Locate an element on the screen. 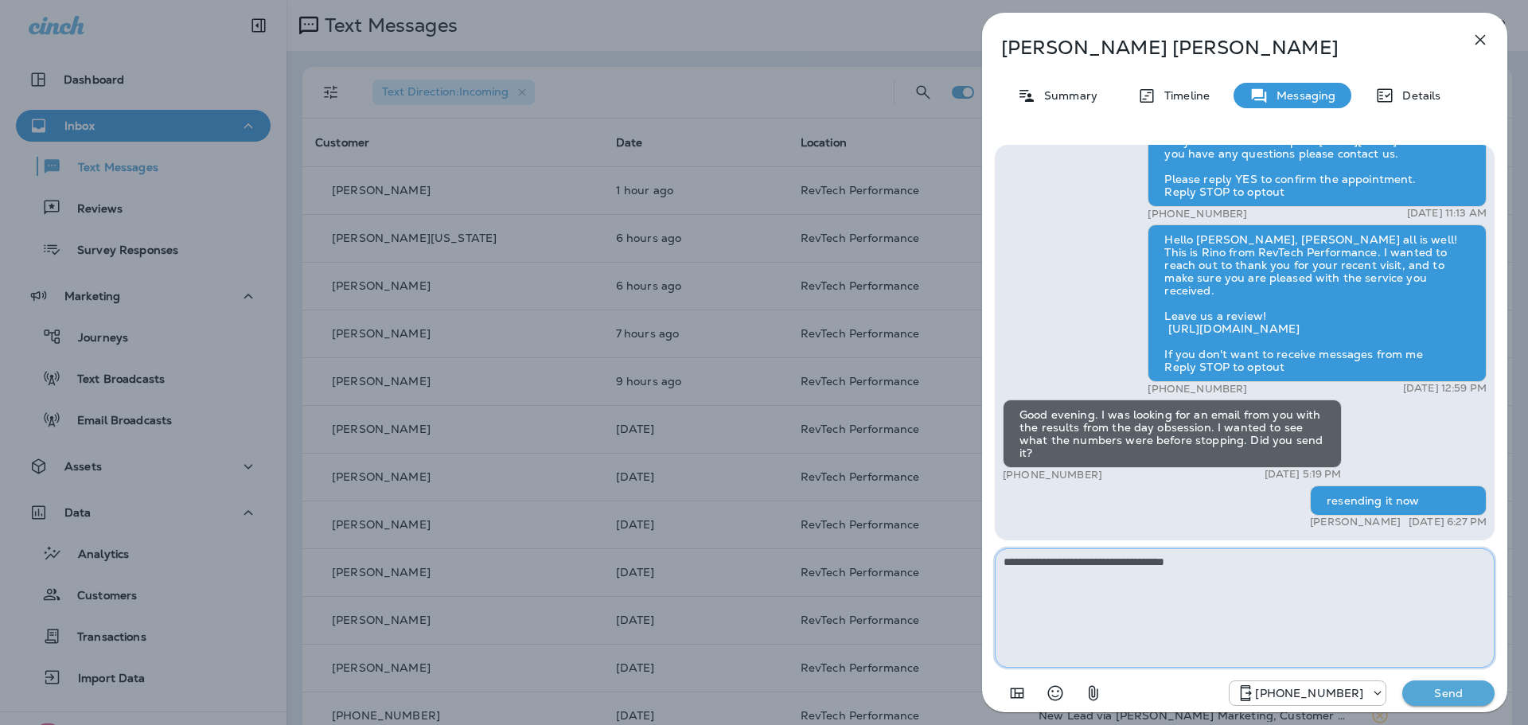  p: Messaging is located at coordinates (1302, 95).